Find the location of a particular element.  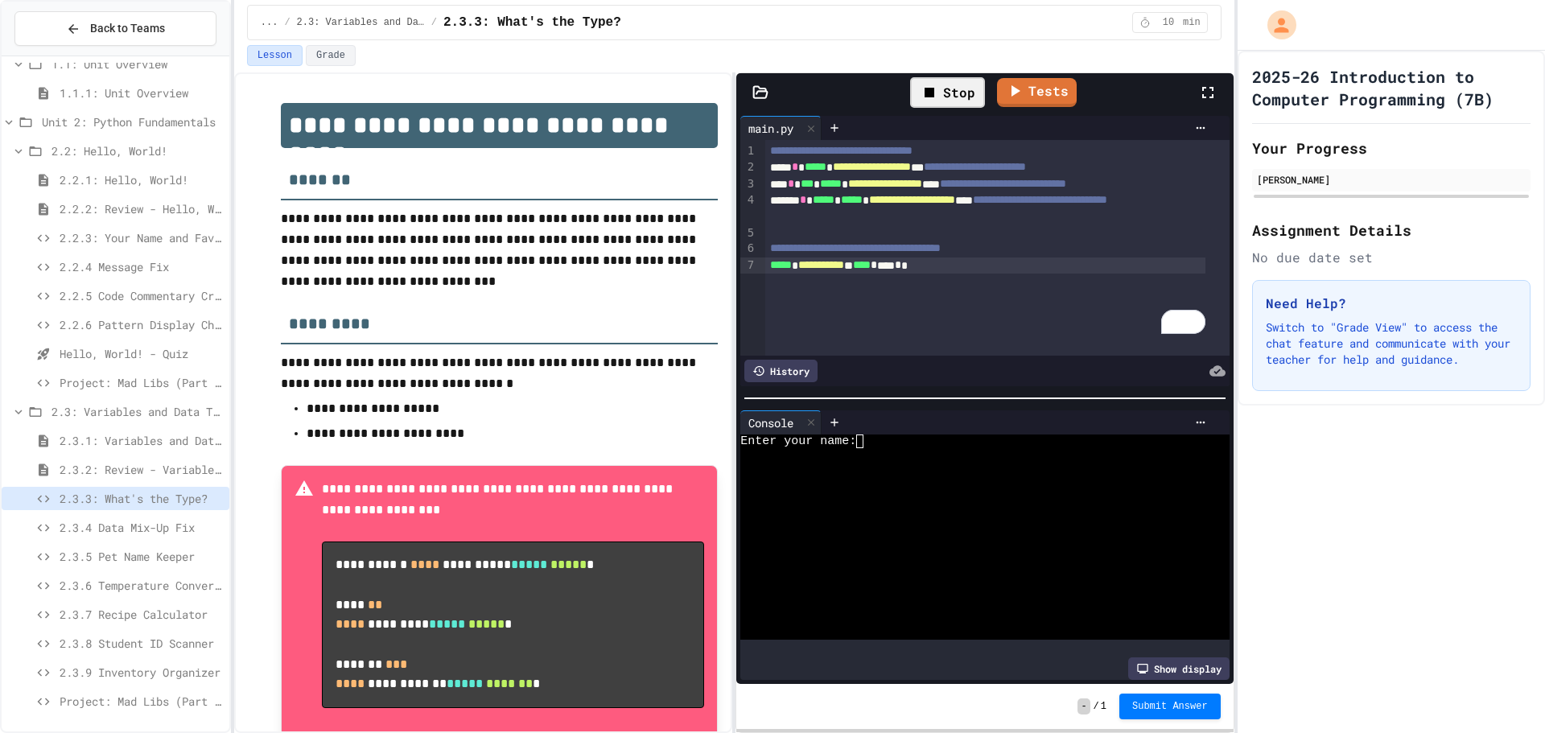

span: Unit 2: Python Fundamentals is located at coordinates (132, 122).